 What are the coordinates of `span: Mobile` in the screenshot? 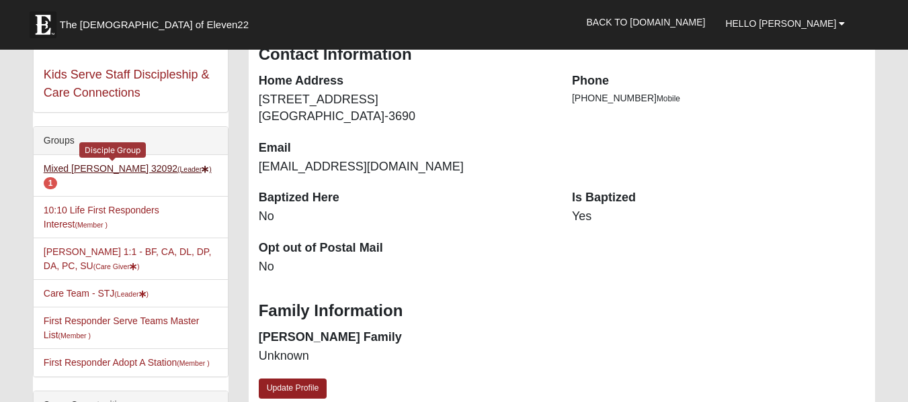 It's located at (668, 99).